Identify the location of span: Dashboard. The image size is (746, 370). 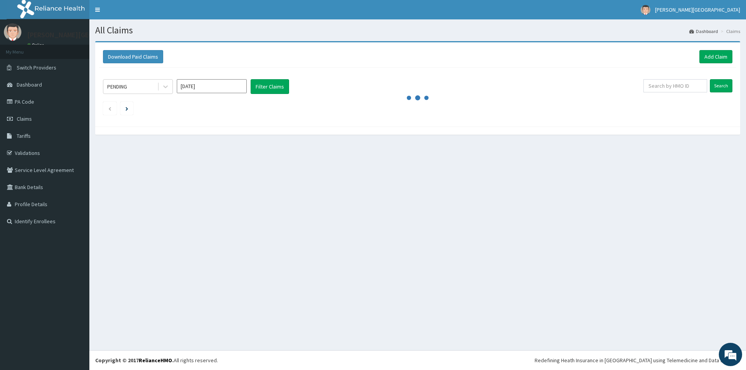
(29, 85).